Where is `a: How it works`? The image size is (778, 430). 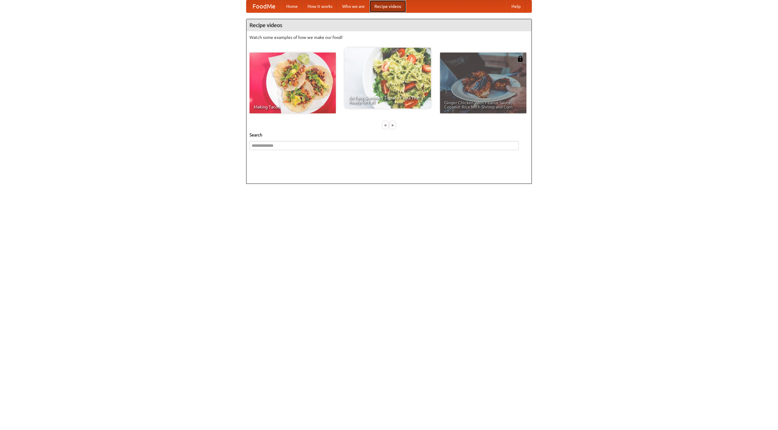 a: How it works is located at coordinates (320, 6).